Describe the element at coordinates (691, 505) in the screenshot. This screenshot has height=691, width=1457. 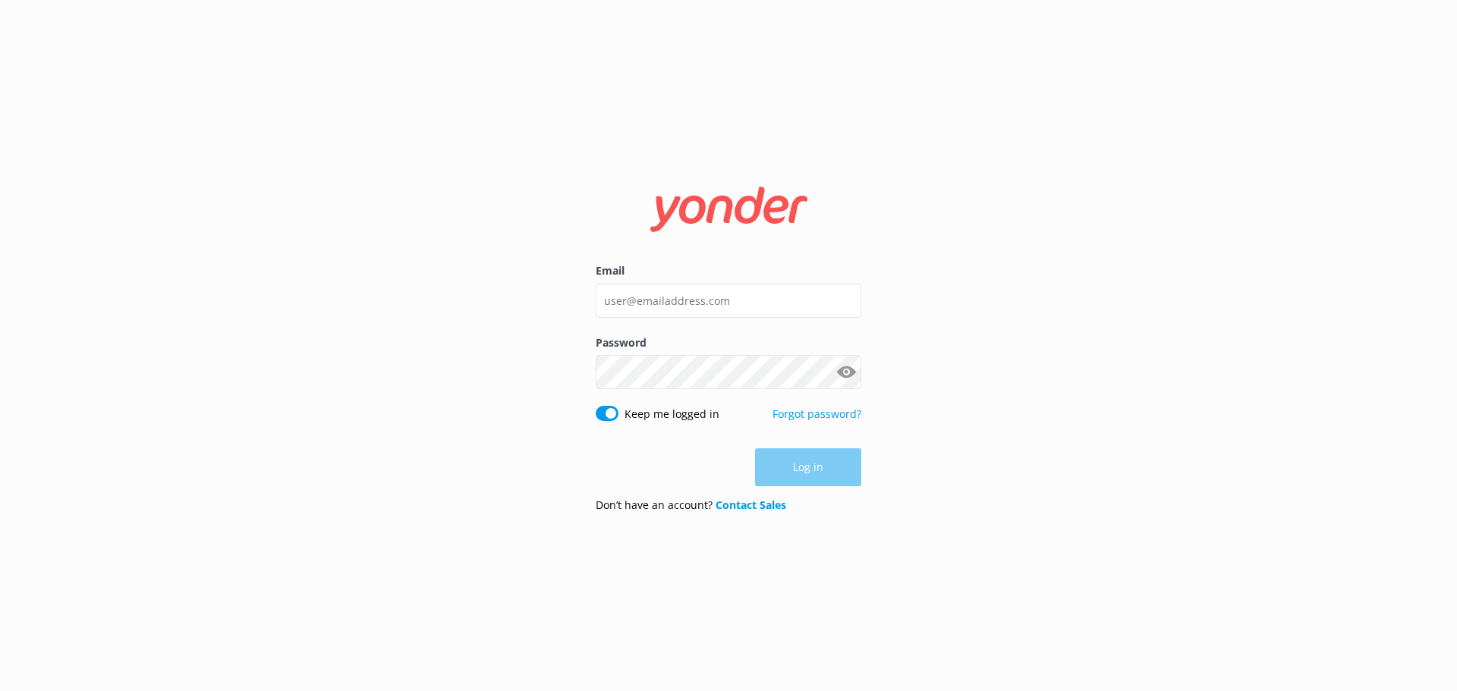
I see `p: Don’t have an account?` at that location.